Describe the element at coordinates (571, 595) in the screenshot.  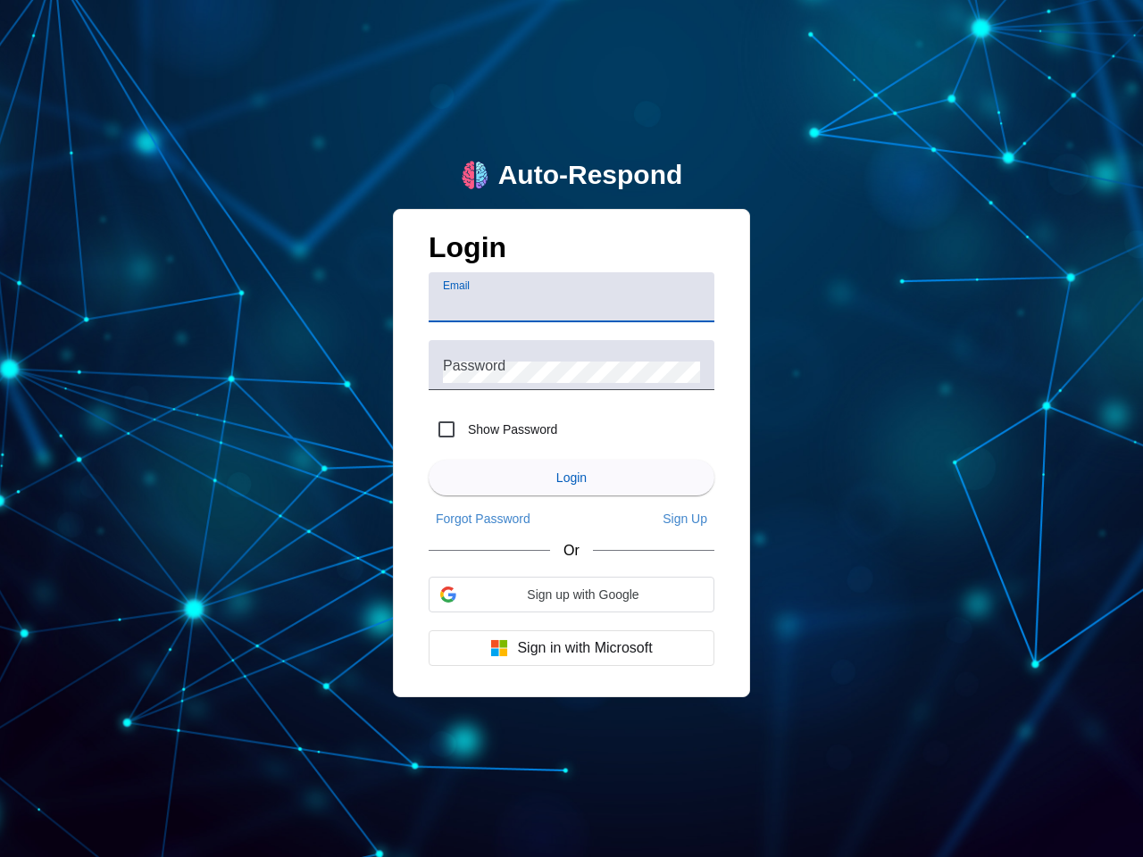
I see `div: Sign up with Google` at that location.